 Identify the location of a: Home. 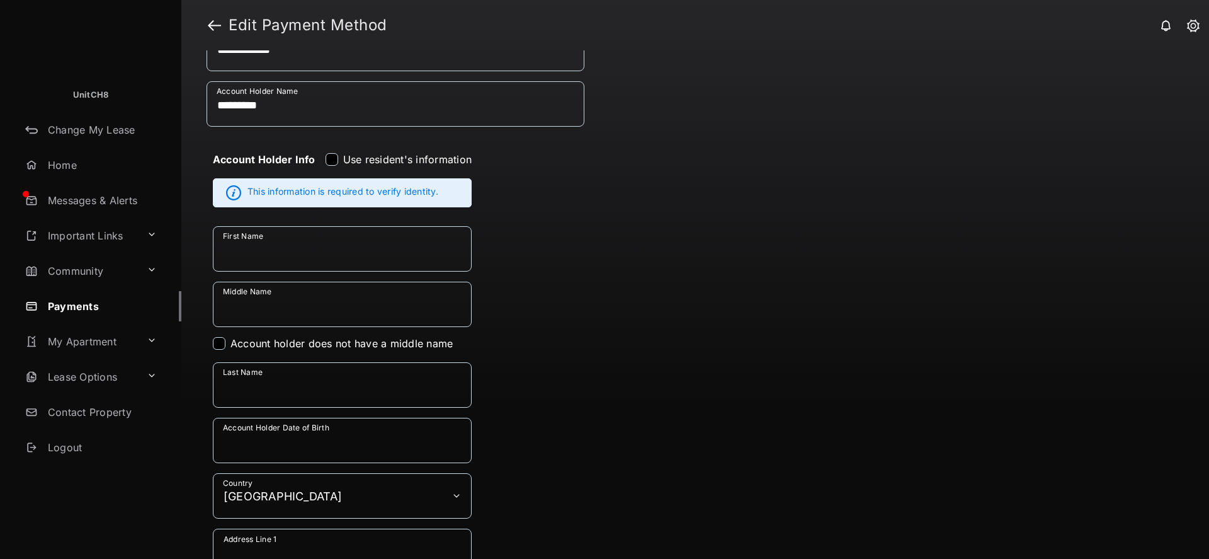
(101, 165).